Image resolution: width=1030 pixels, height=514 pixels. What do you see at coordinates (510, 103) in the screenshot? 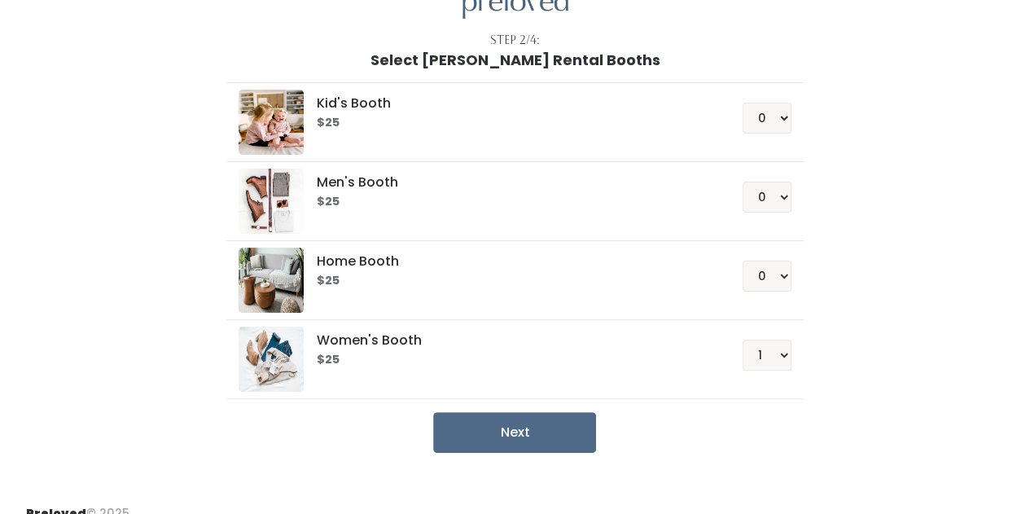
I see `h5: Kid's Booth` at bounding box center [510, 103].